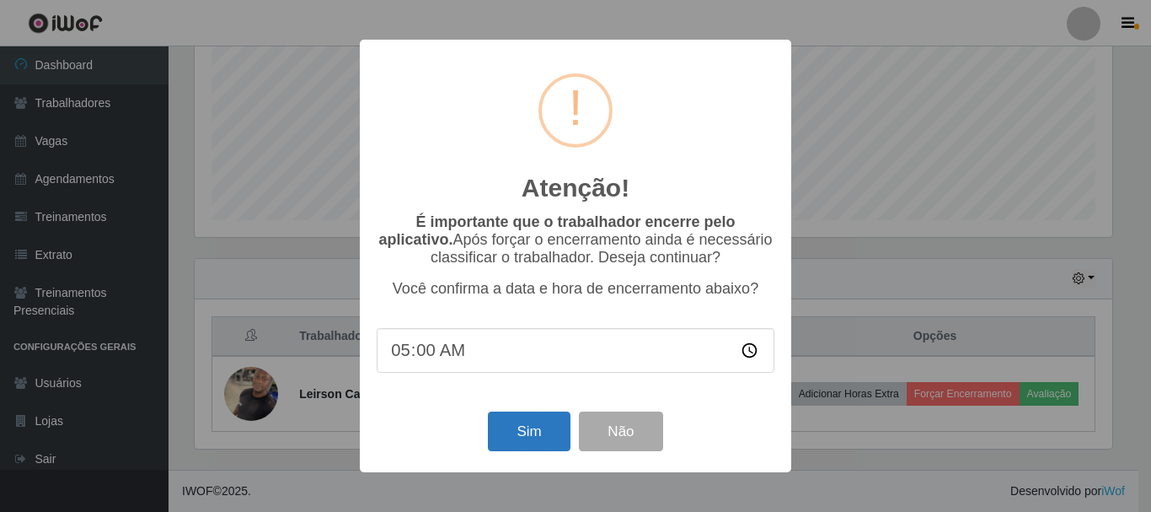 This screenshot has height=512, width=1151. What do you see at coordinates (576, 188) in the screenshot?
I see `h2: Atenção!` at bounding box center [576, 188].